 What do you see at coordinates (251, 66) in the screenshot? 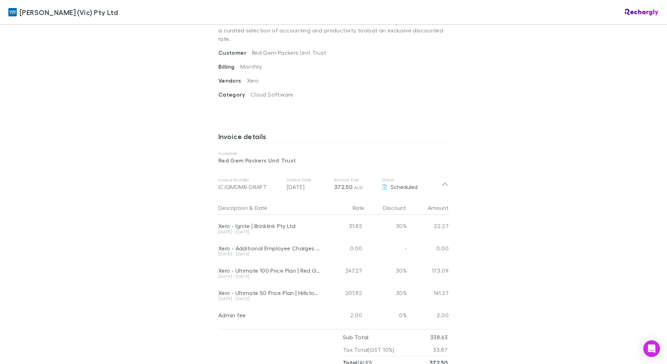
I see `span: Monthly` at bounding box center [251, 66].